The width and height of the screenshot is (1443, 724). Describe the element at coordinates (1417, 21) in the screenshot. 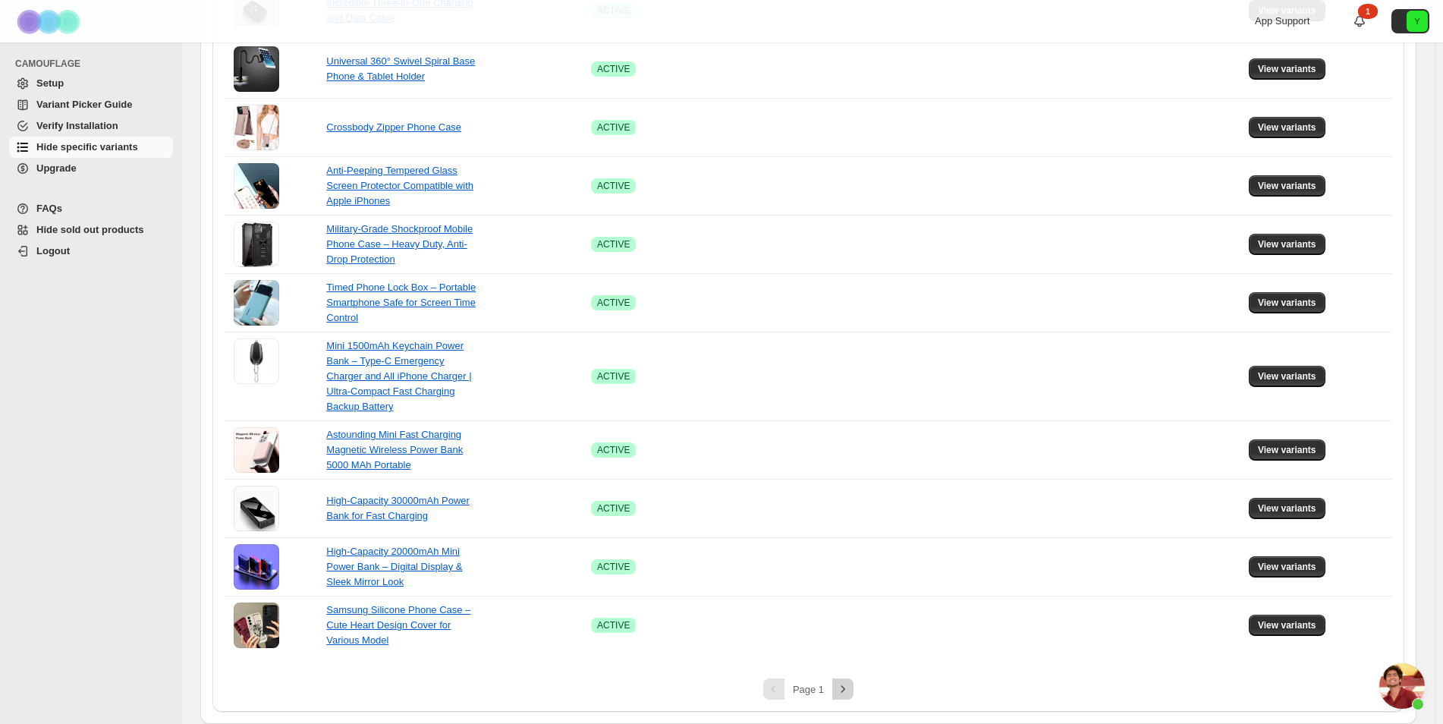

I see `text: Y` at that location.